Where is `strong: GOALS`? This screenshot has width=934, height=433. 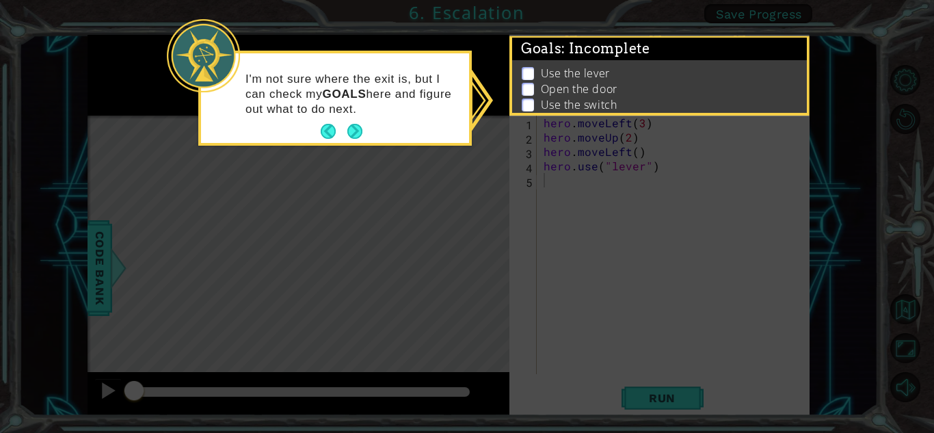 strong: GOALS is located at coordinates (344, 94).